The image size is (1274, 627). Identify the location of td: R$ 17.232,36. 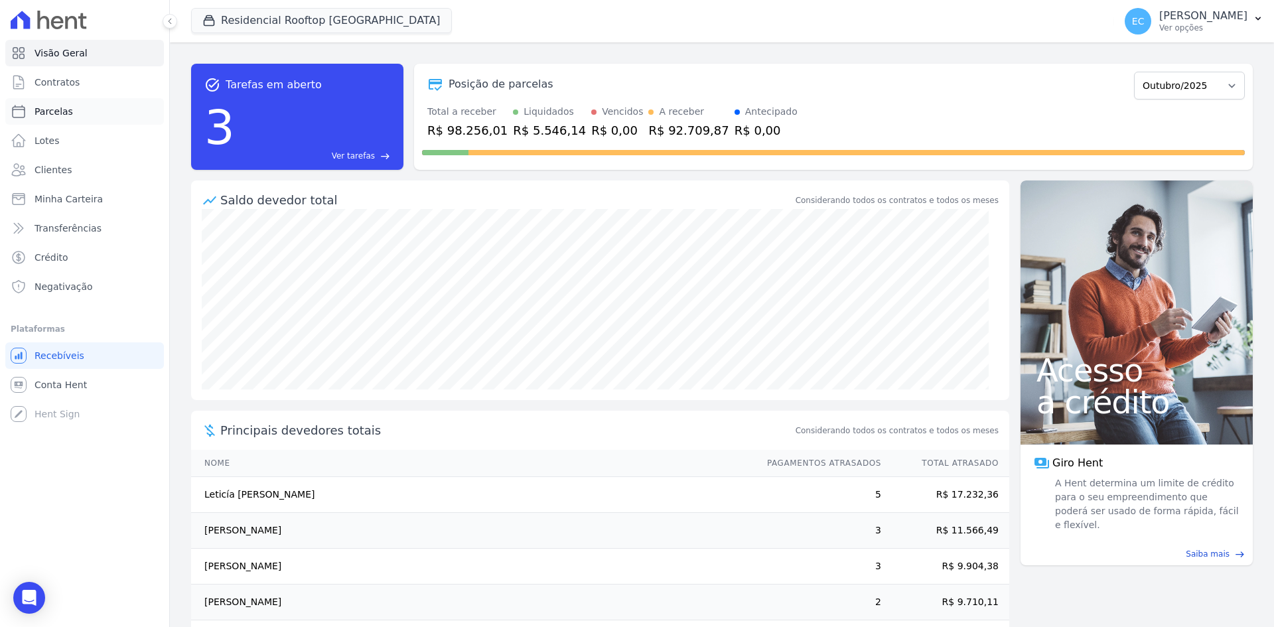
(945, 495).